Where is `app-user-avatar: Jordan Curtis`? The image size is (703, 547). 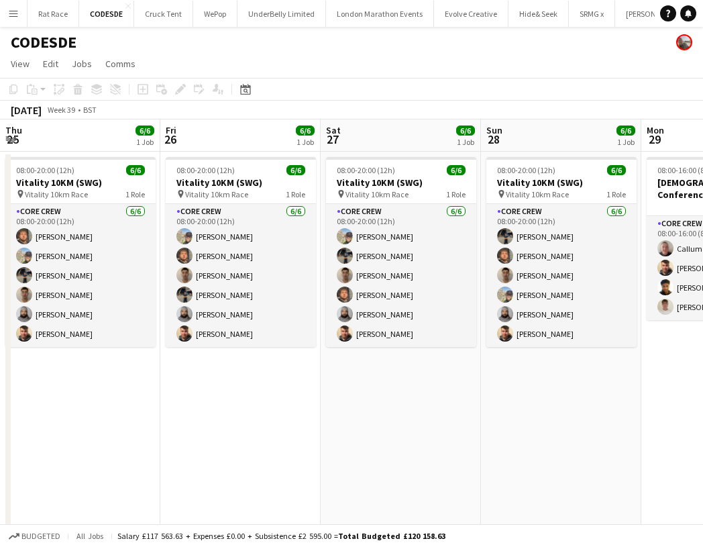
app-user-avatar: Jordan Curtis is located at coordinates (684, 42).